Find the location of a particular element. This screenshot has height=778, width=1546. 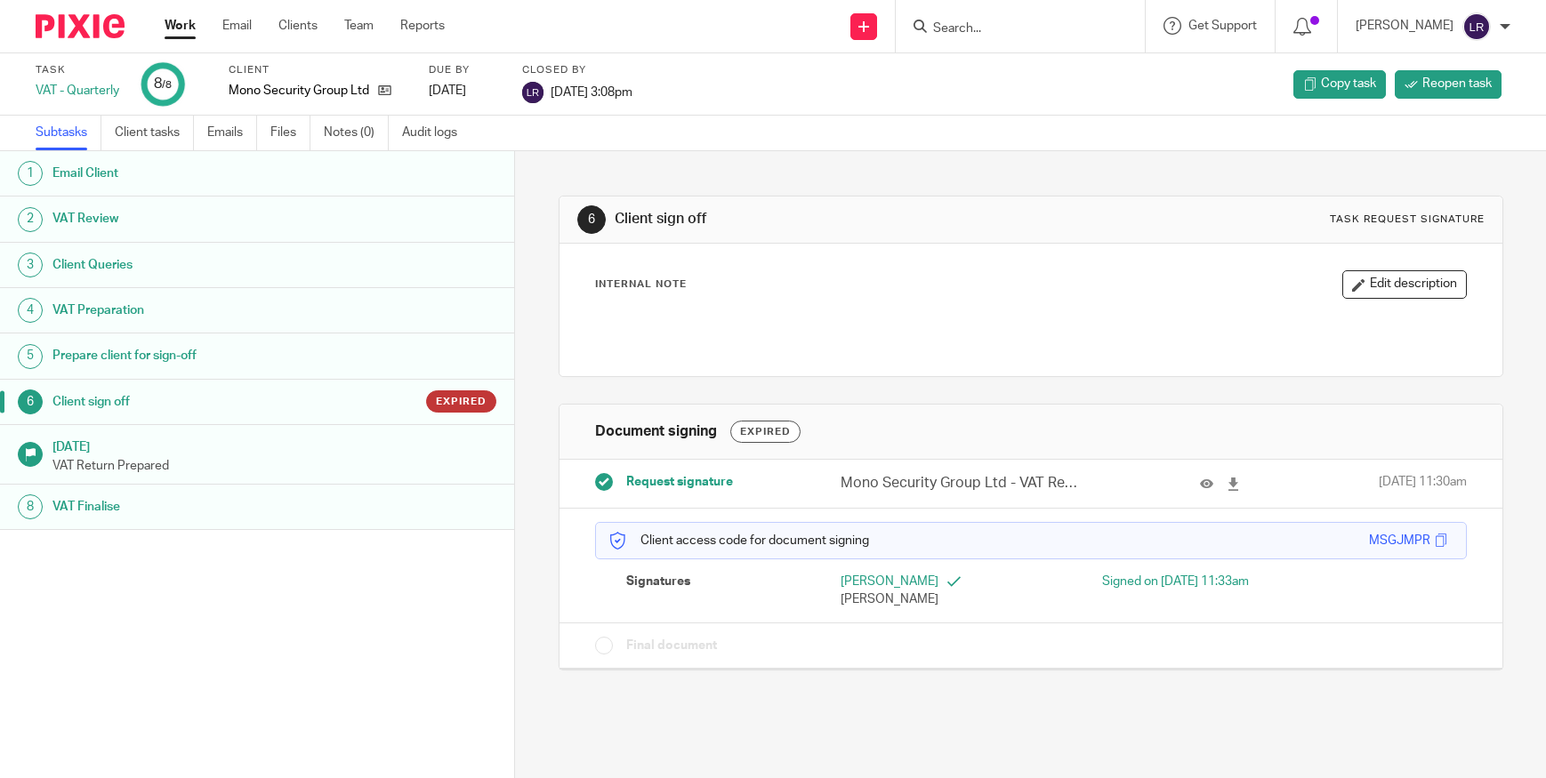

p: Client access code for document signing is located at coordinates (739, 541).